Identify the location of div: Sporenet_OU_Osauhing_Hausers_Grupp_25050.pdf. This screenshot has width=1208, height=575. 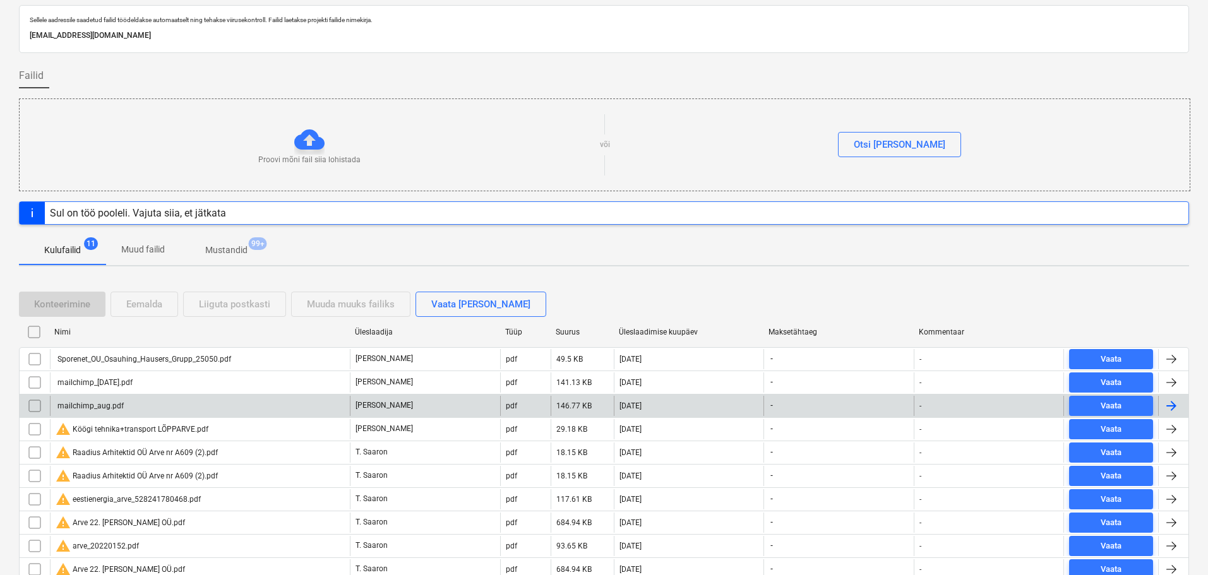
(143, 359).